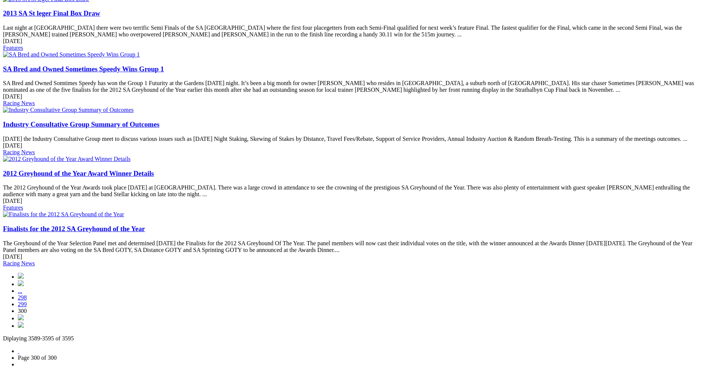 This screenshot has height=369, width=708. What do you see at coordinates (68, 110) in the screenshot?
I see `img: Industry Consultative Group Summary of Outcomes` at bounding box center [68, 110].